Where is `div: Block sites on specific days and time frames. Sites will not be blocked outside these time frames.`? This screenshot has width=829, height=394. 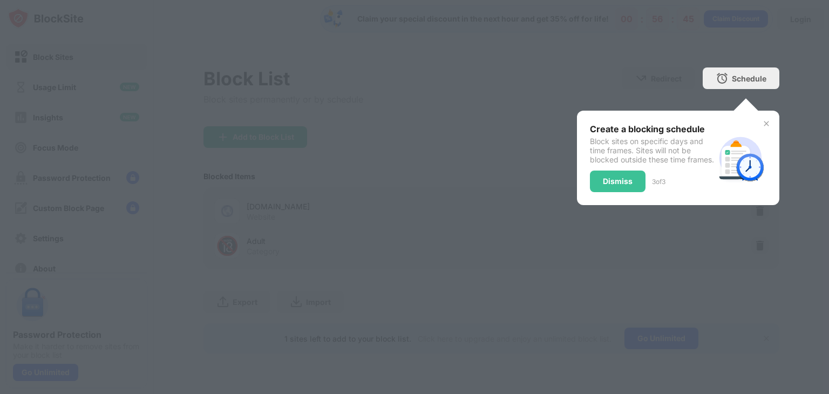
div: Block sites on specific days and time frames. Sites will not be blocked outside these time frames. is located at coordinates (652, 150).